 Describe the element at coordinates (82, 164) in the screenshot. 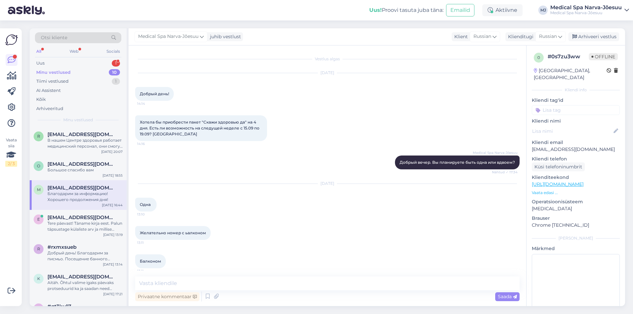

I see `span: ots2013@msil.ru` at that location.